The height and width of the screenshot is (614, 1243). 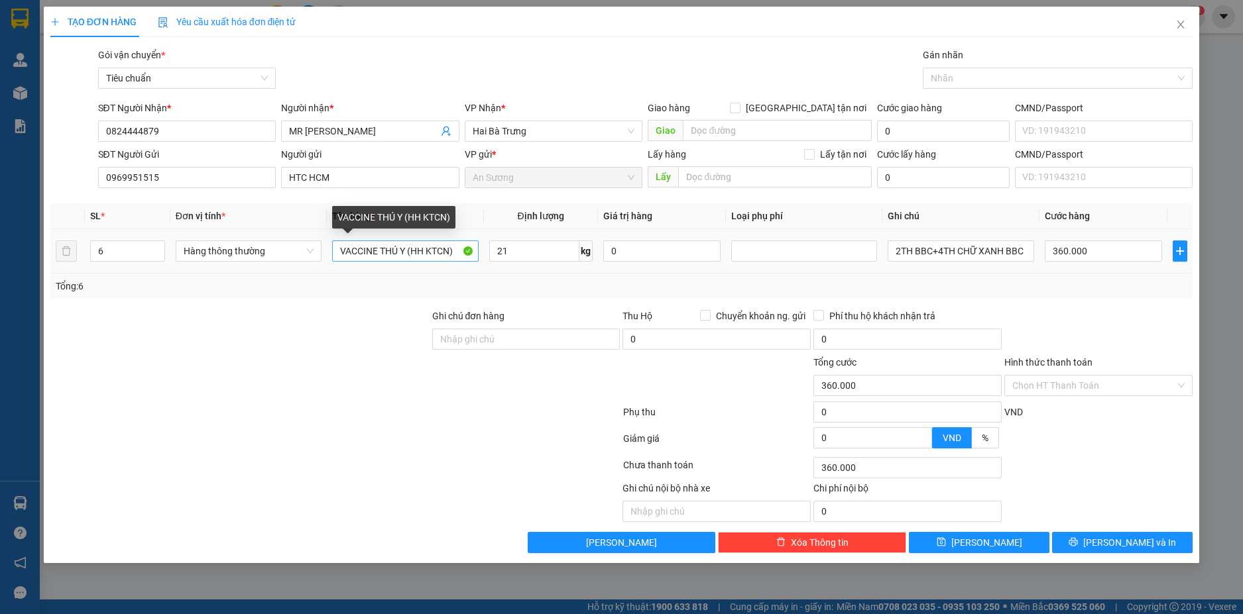 What do you see at coordinates (187, 108) in the screenshot?
I see `div: SĐT Người Nhận` at bounding box center [187, 108].